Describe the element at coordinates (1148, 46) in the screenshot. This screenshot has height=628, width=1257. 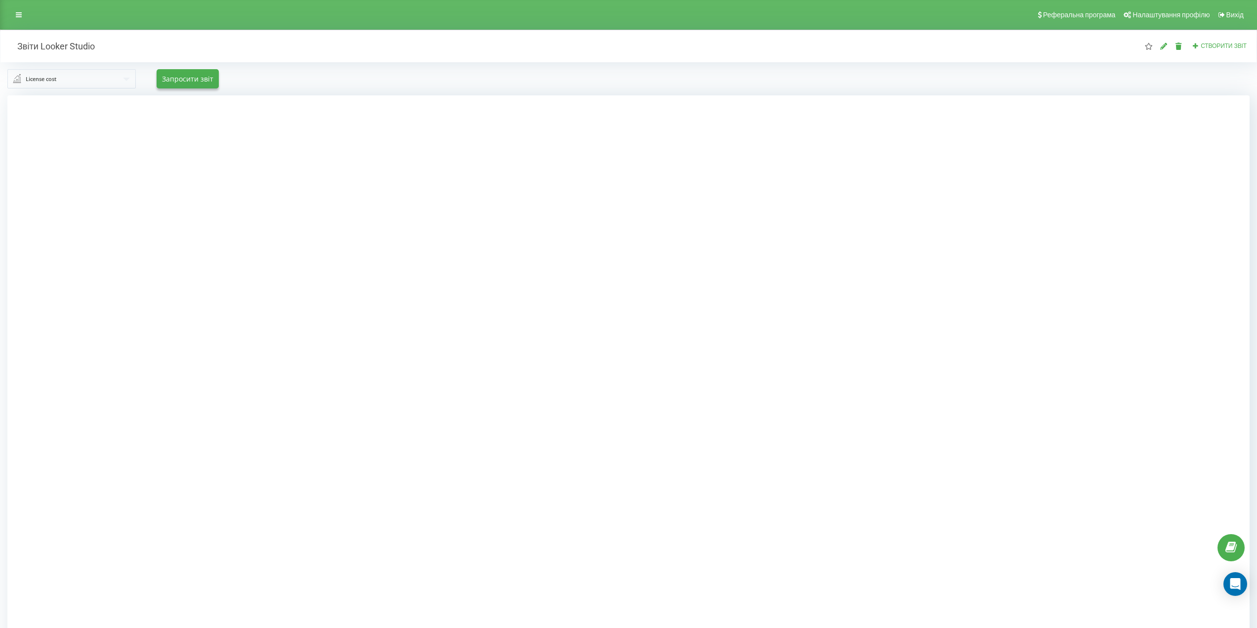
I see `i: Цей звіт буде завантажений першим при відкритті "Звіти Looker Studio". Ви можете призначити будь-...` at that location.